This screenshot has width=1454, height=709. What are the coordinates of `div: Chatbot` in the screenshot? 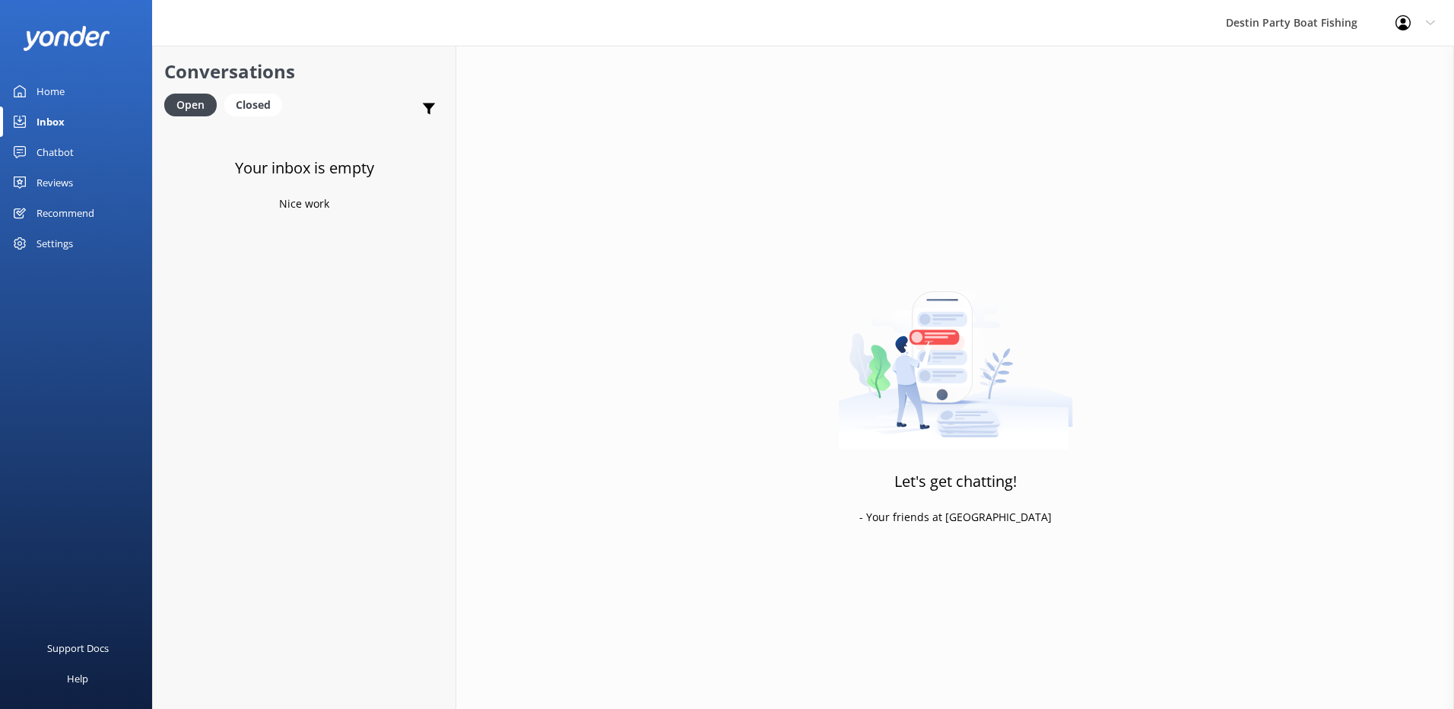 It's located at (55, 152).